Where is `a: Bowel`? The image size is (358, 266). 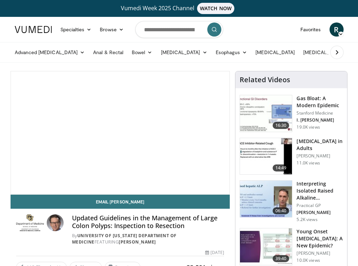 a: Bowel is located at coordinates (142, 52).